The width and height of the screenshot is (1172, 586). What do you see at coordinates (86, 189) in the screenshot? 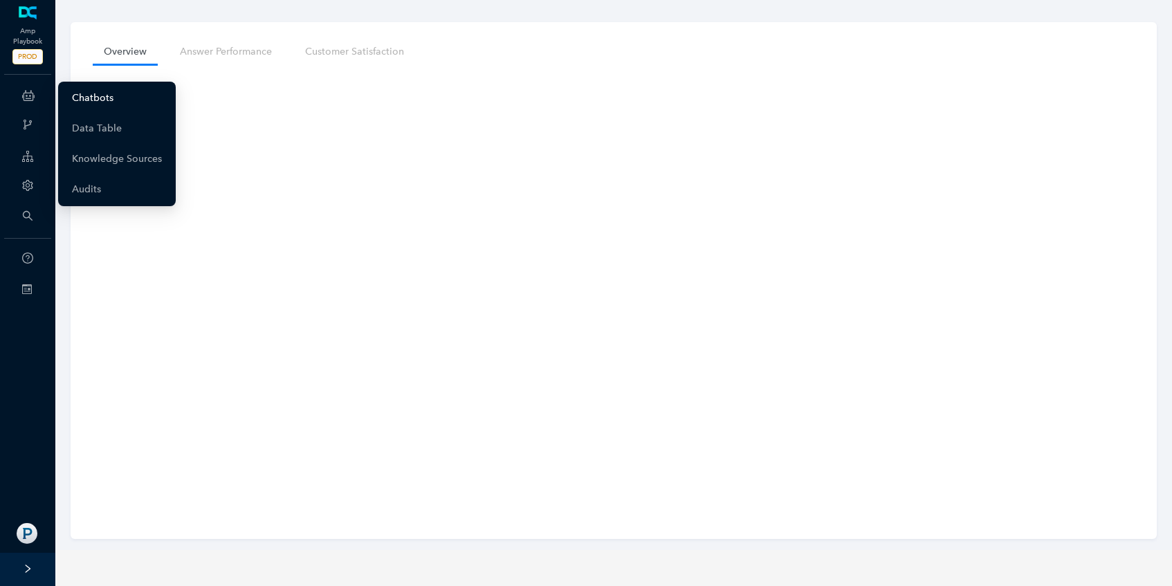
I see `a: Audits` at bounding box center [86, 189].